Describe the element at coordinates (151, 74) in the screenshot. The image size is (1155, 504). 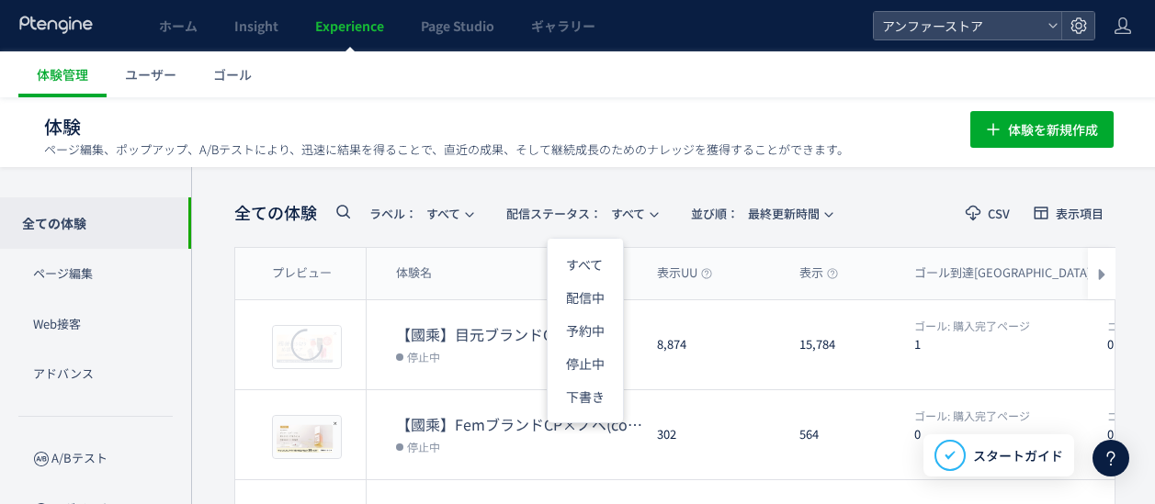
I see `span: ユーザー` at that location.